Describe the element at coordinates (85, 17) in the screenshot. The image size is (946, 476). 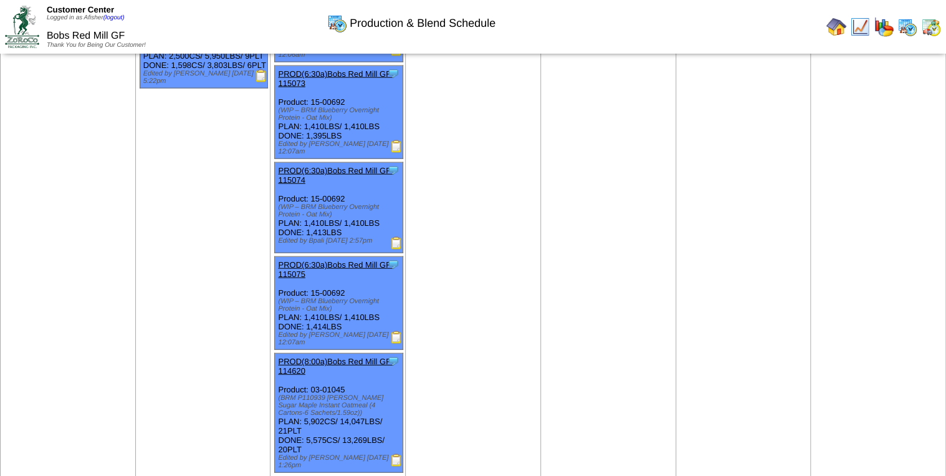
I see `span: Logged in as Afisher` at that location.